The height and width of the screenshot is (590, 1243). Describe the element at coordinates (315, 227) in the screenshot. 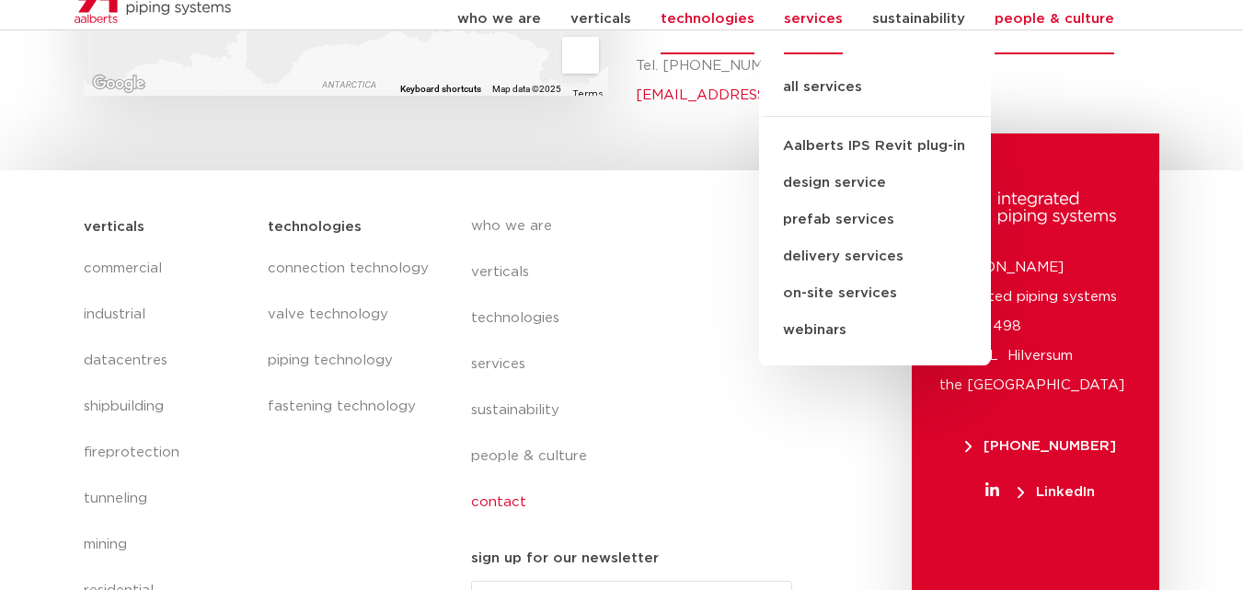

I see `h5: technologies` at that location.